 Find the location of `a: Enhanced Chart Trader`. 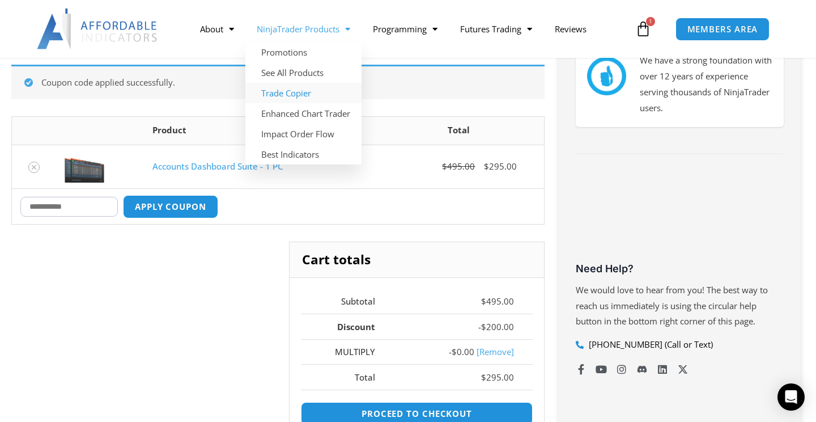

a: Enhanced Chart Trader is located at coordinates (303, 113).